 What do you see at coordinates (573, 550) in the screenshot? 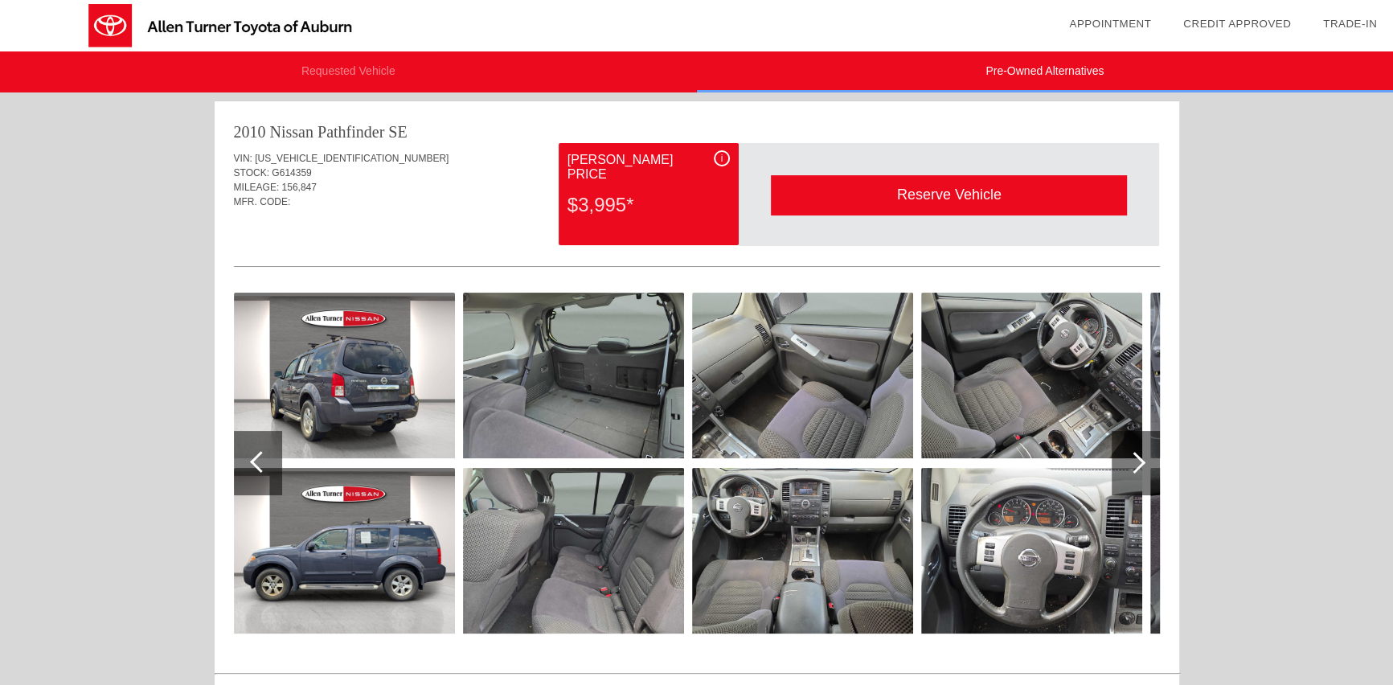
I see `img: f34f95e6f1183307c643de9081e944c4.jpg` at bounding box center [573, 550].